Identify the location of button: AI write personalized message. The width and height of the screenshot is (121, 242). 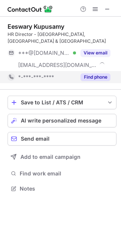
(62, 120).